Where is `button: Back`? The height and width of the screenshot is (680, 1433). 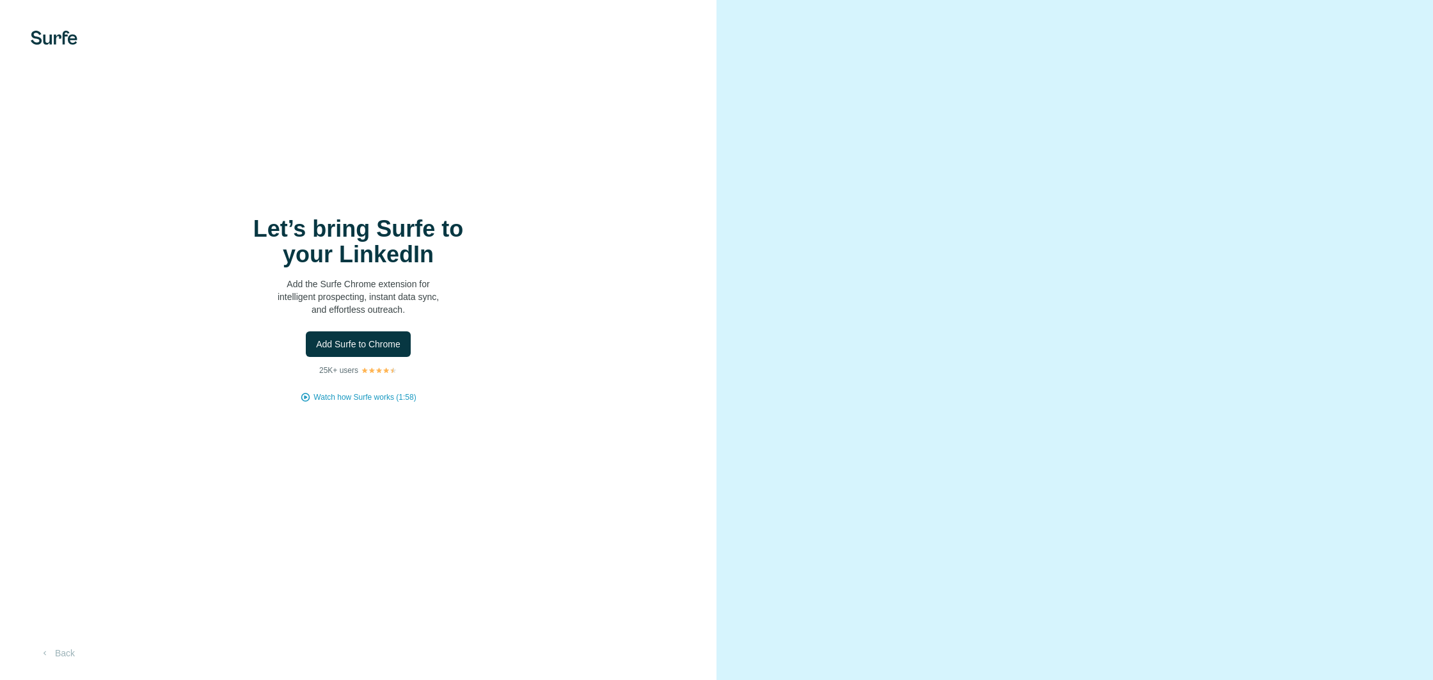
button: Back is located at coordinates (57, 653).